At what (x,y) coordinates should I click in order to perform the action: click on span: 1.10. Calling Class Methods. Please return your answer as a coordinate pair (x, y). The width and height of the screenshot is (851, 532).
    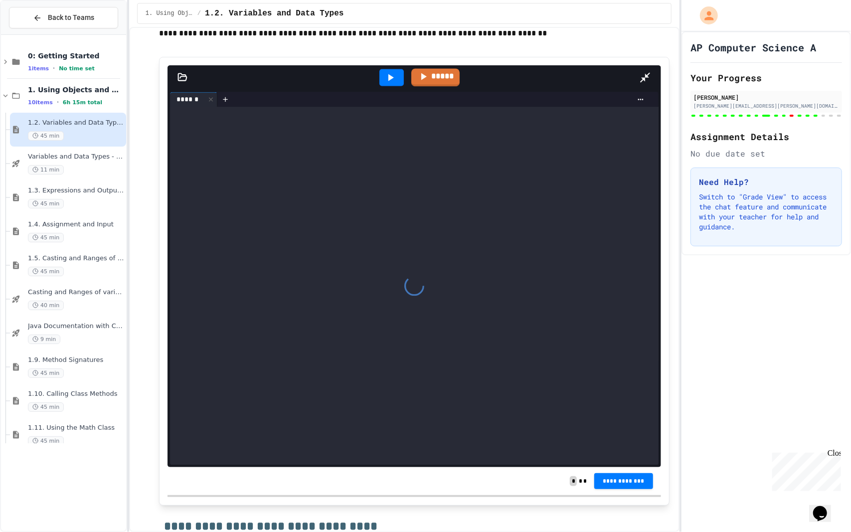
    Looking at the image, I should click on (76, 394).